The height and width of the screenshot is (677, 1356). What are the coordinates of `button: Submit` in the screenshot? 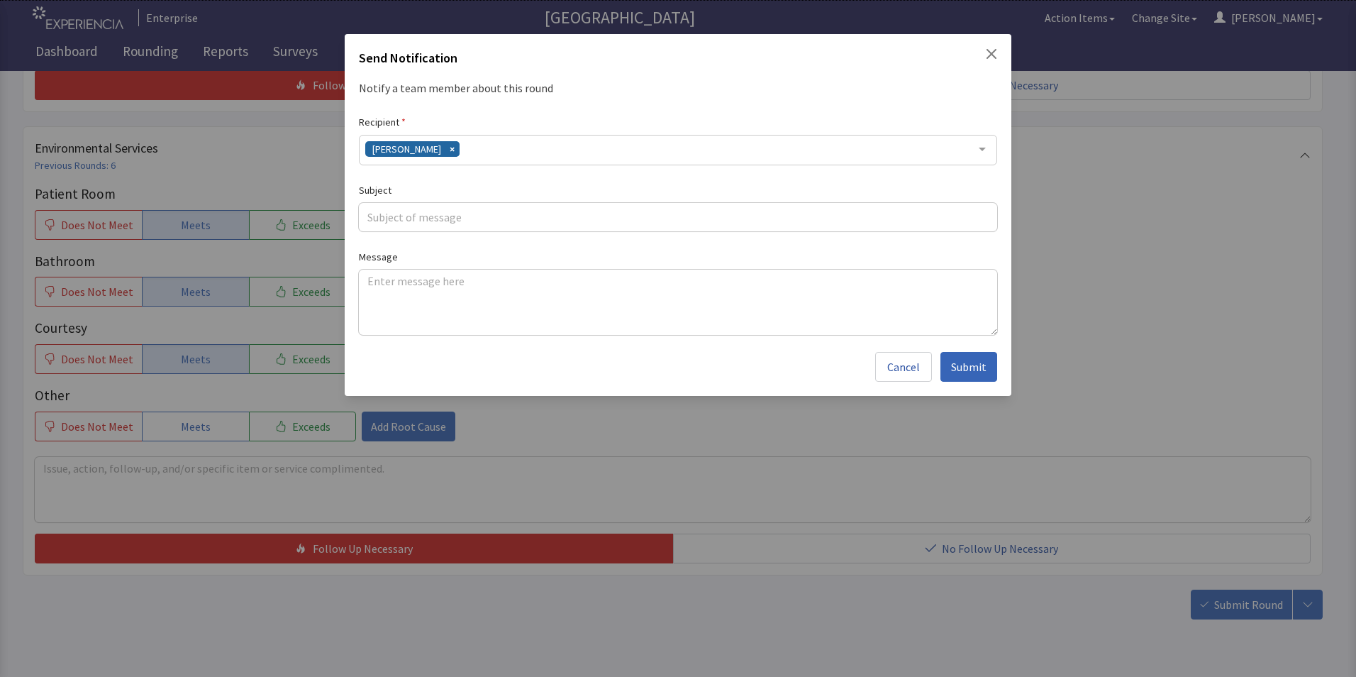 It's located at (969, 367).